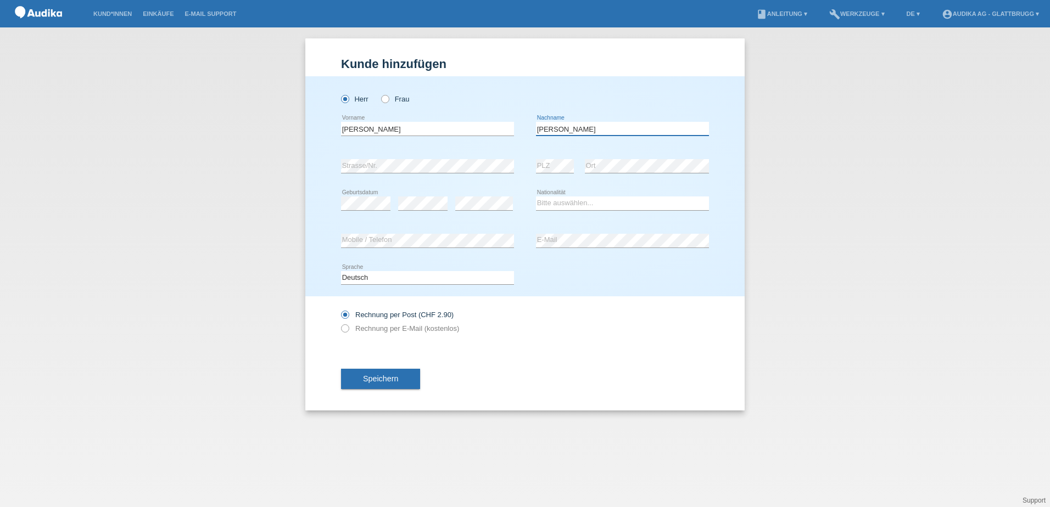  Describe the element at coordinates (384, 98) in the screenshot. I see `input: Frau` at that location.